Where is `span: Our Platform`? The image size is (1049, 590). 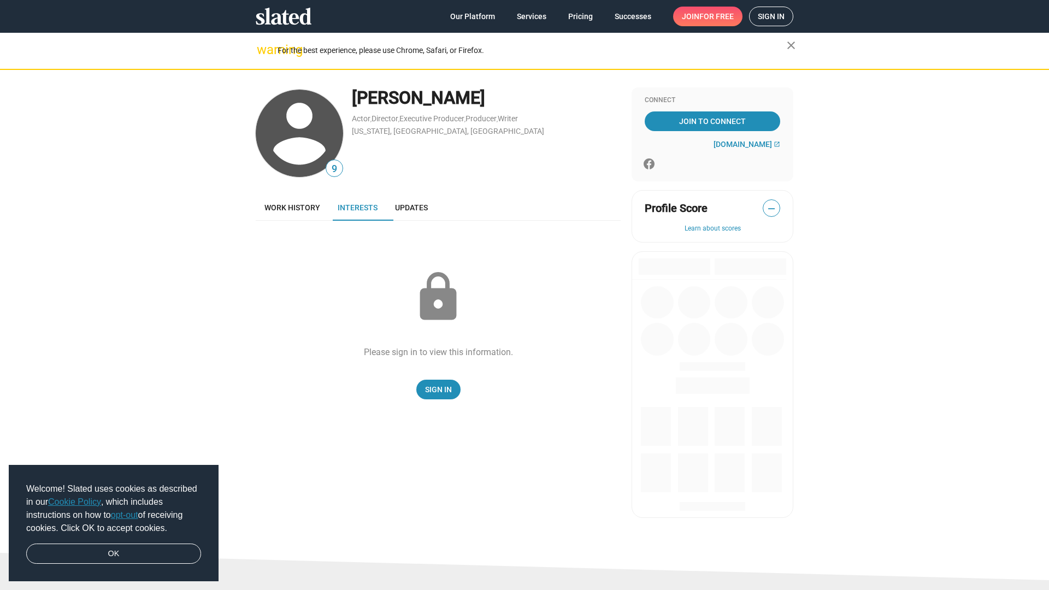 span: Our Platform is located at coordinates (472, 16).